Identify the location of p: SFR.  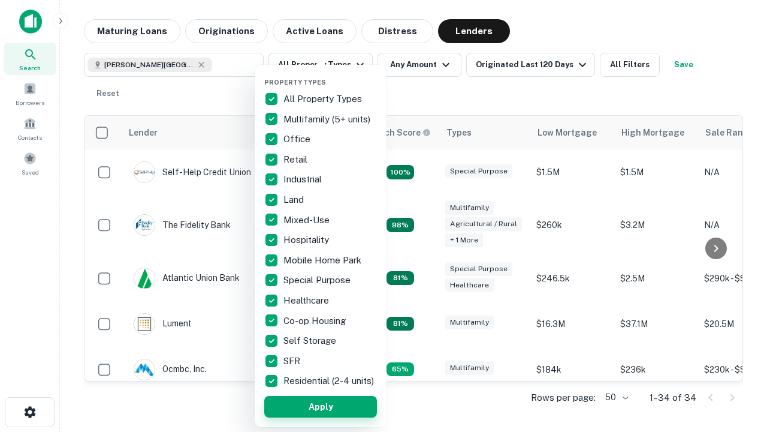
(293, 361).